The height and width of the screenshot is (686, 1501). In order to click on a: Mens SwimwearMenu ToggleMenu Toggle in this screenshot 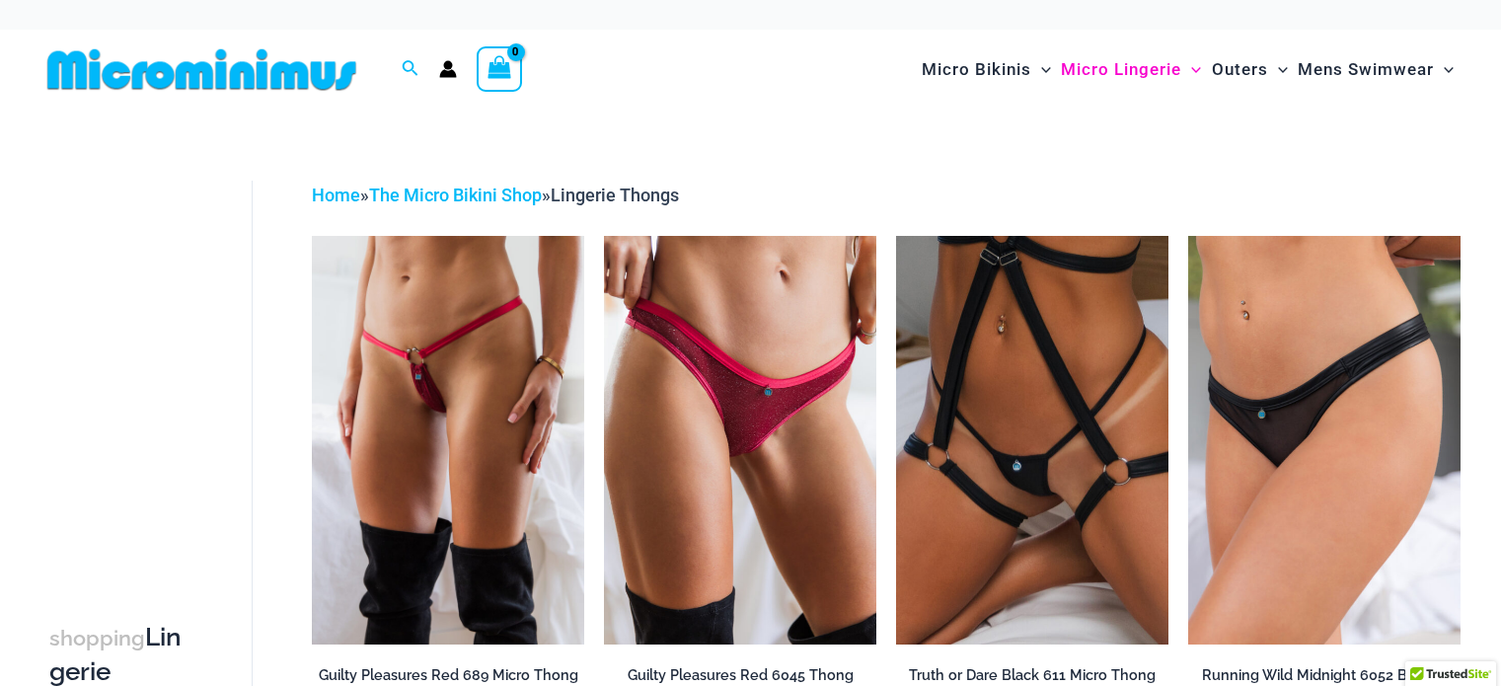, I will do `click(1376, 69)`.